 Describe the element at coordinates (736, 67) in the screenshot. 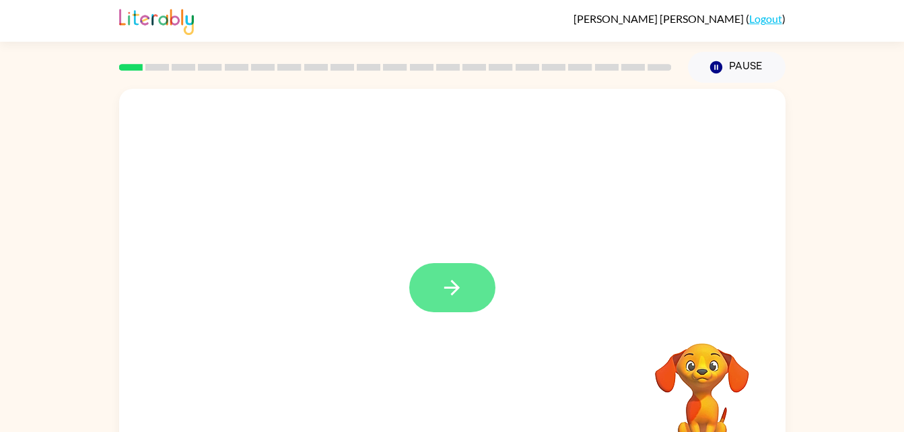

I see `button: Pause` at that location.